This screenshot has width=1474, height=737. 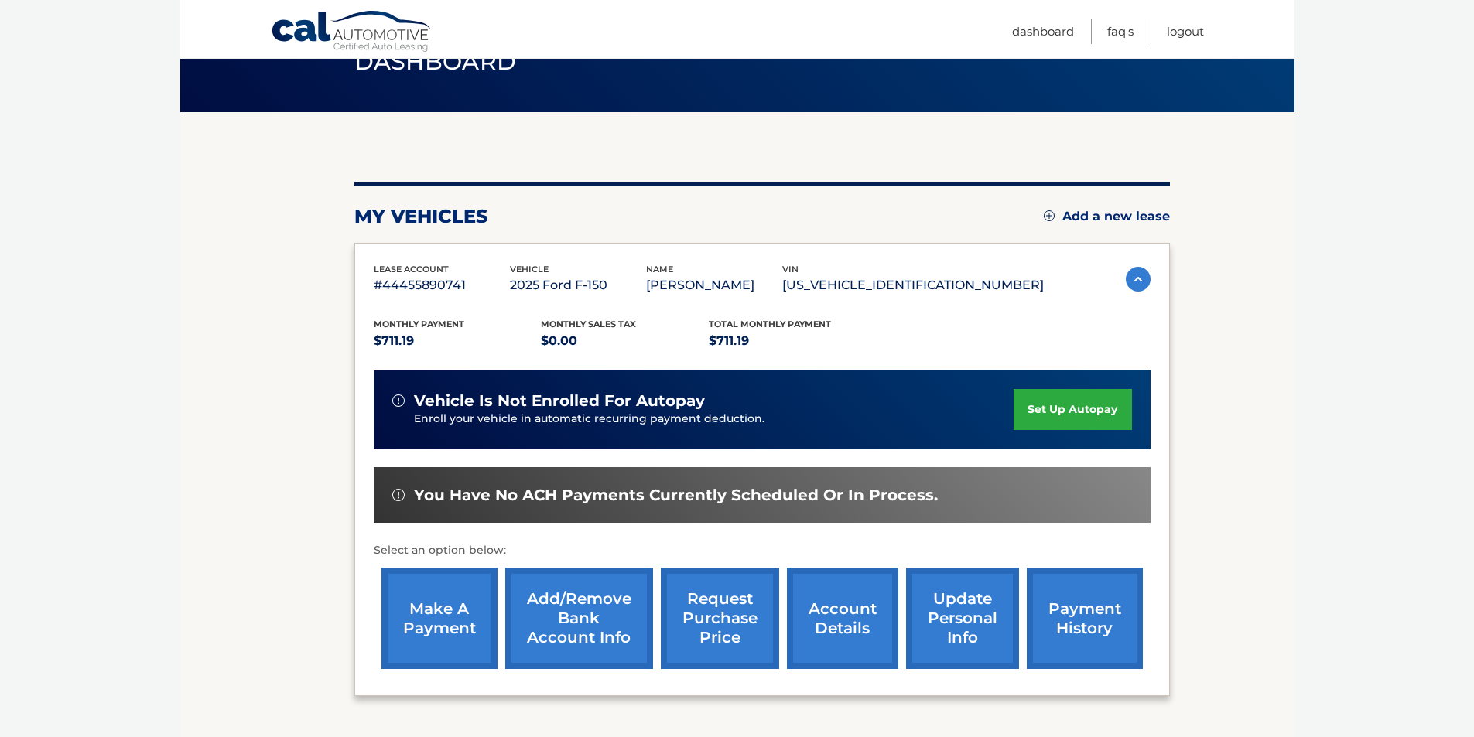 I want to click on span: Dashboard, so click(x=435, y=61).